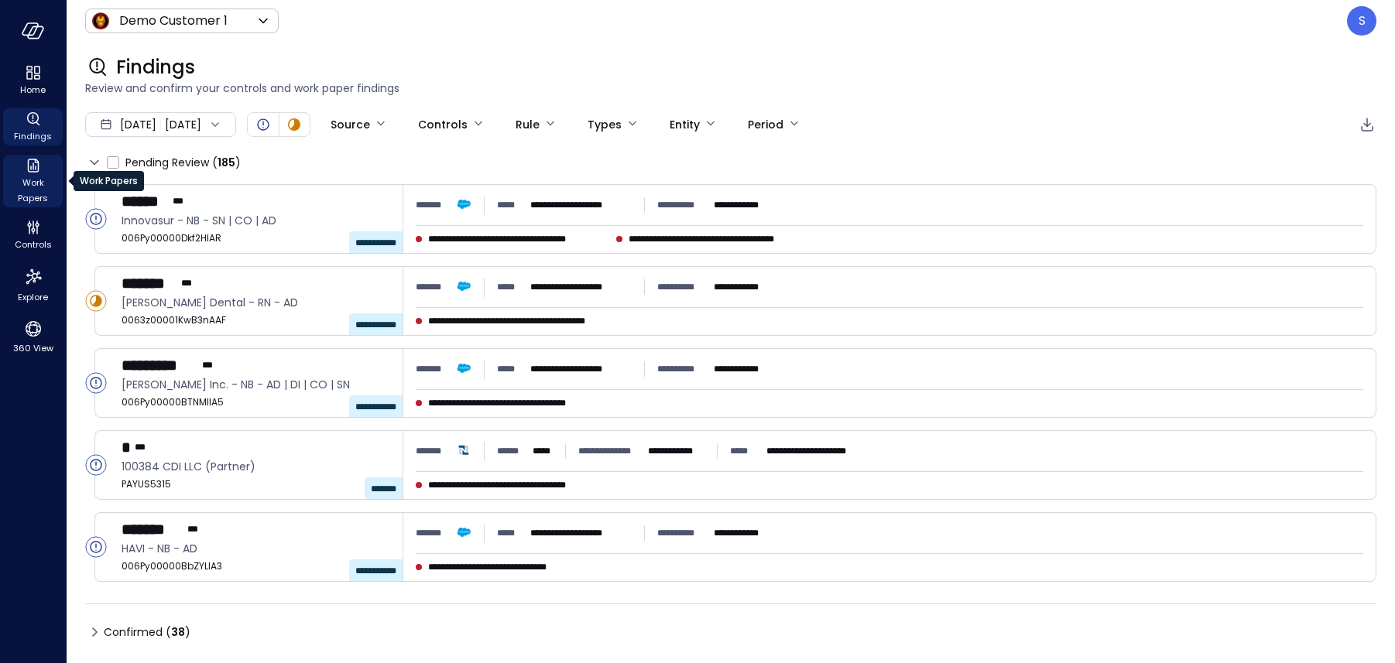 The width and height of the screenshot is (1395, 663). What do you see at coordinates (255, 402) in the screenshot?
I see `span: 006Py00000BTNMIIA5` at bounding box center [255, 402].